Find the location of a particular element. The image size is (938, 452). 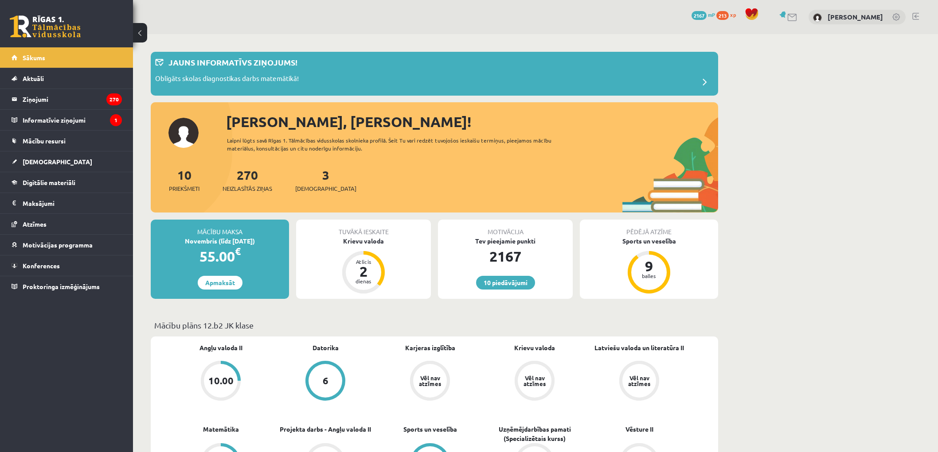

p: Mācību plāns 12.b2 JK klase is located at coordinates (434, 325).